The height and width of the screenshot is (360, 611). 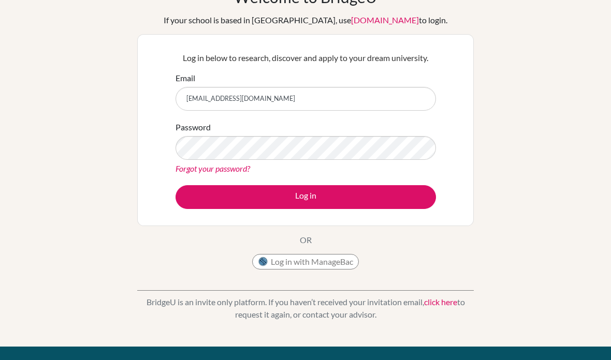 I want to click on p: BridgeU is an invite only platform. If you haven’t received your invitation email, to request it ..., so click(x=306, y=309).